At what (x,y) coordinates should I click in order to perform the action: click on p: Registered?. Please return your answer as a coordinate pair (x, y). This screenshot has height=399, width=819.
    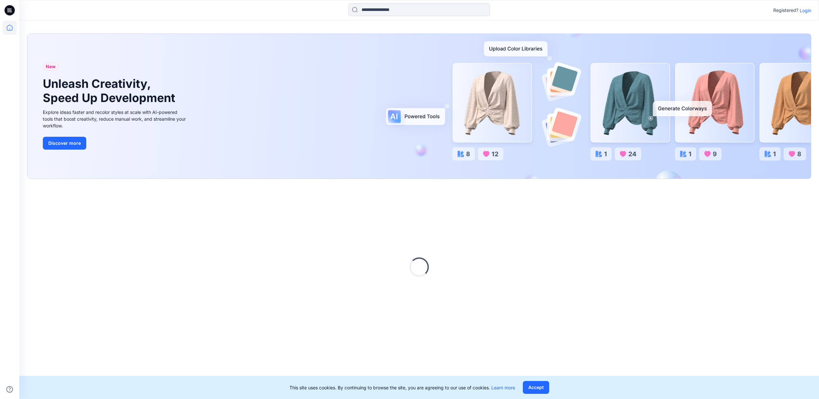
    Looking at the image, I should click on (786, 10).